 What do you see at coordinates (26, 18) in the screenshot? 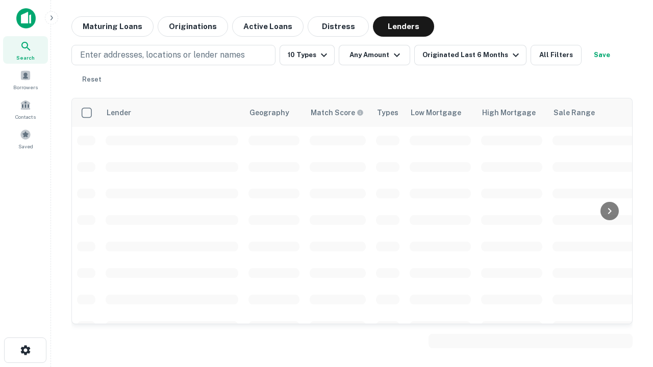
I see `img: capitalize-icon.png` at bounding box center [26, 18].